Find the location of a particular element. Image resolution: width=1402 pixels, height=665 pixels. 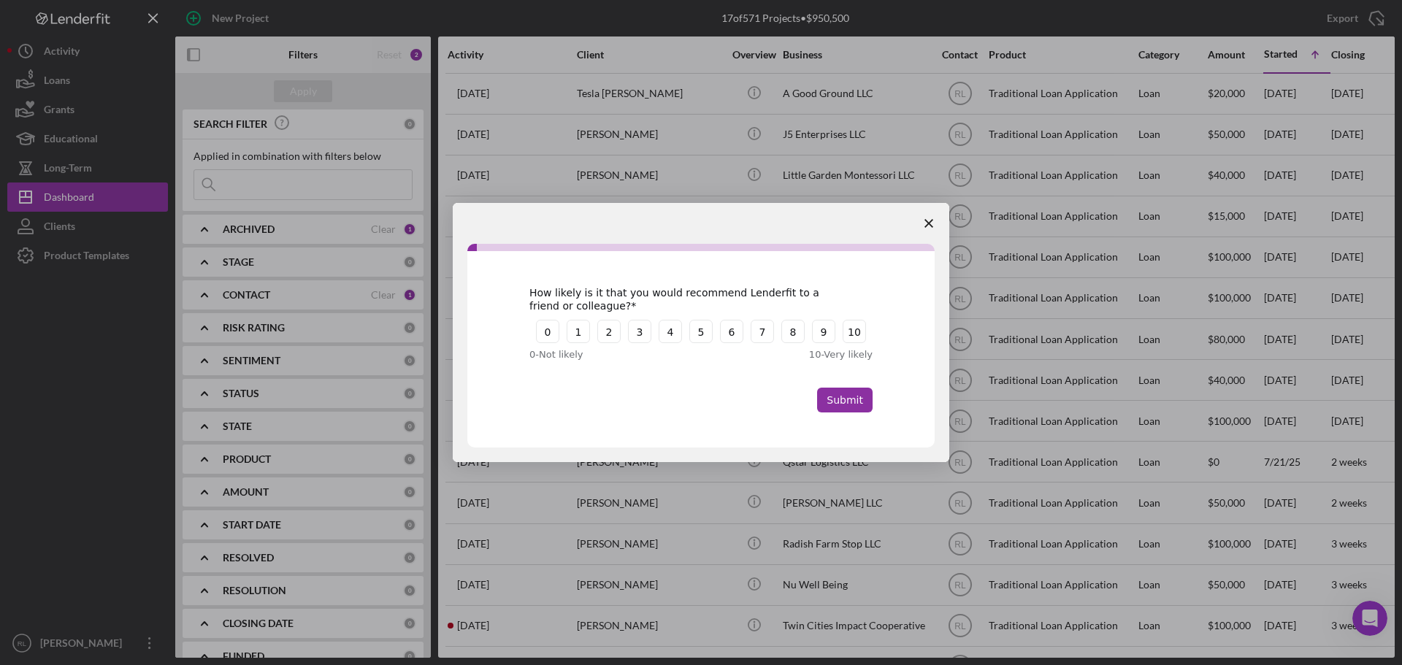

button: 8 is located at coordinates (793, 332).